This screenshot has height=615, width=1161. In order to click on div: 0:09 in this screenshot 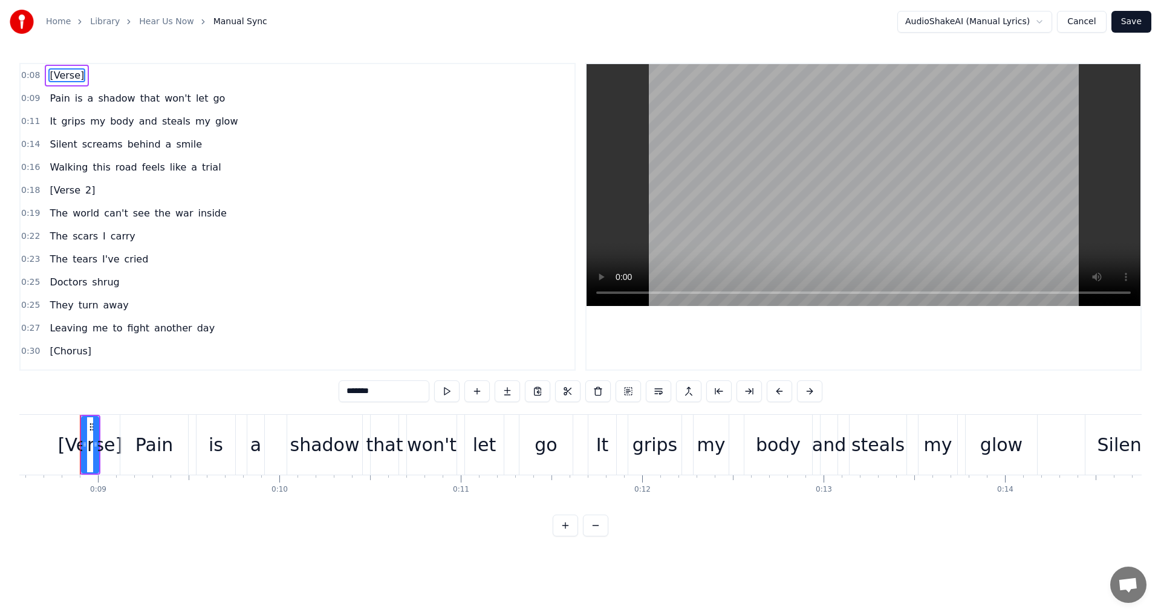, I will do `click(98, 490)`.